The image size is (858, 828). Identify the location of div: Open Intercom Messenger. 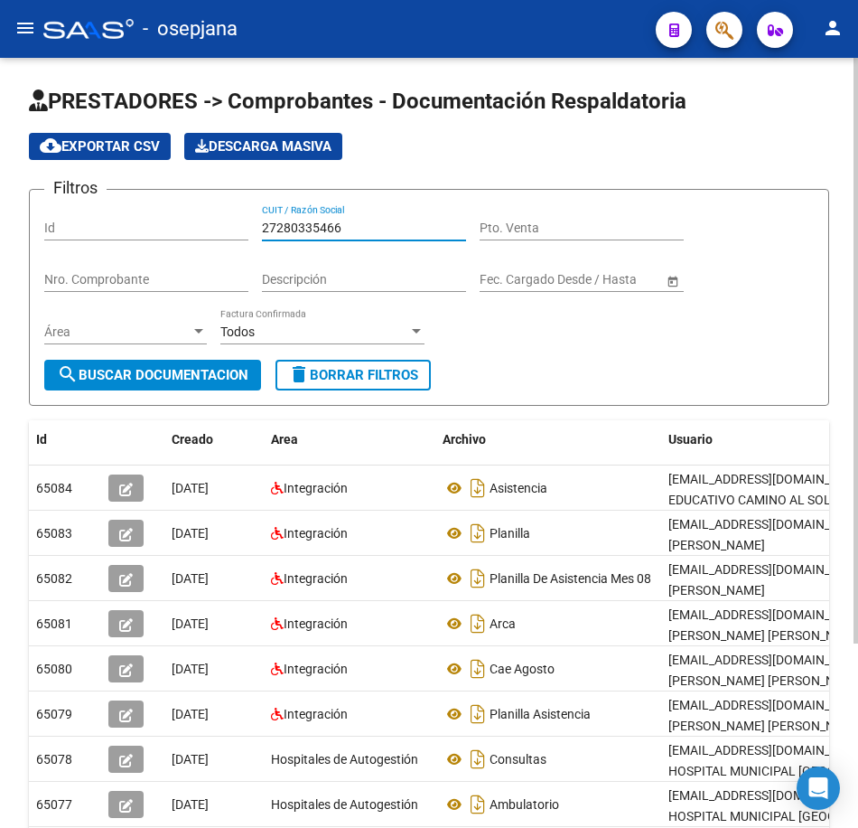
(819, 788).